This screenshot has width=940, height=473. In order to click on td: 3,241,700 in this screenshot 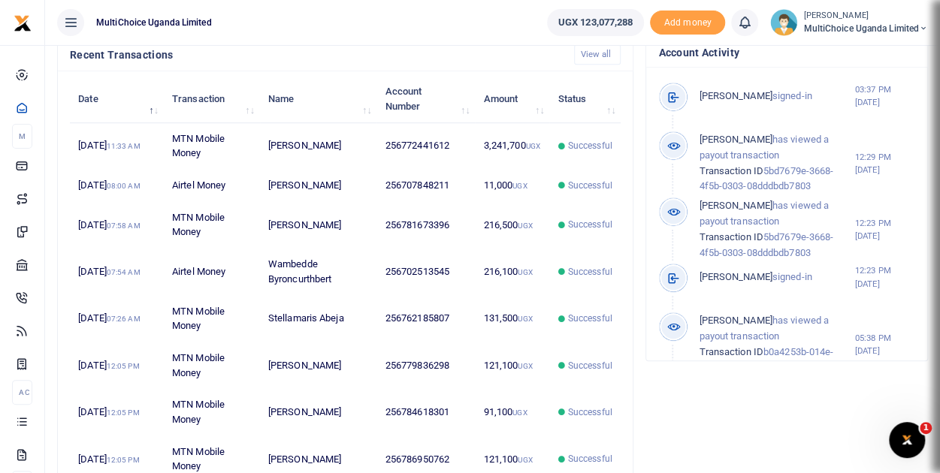, I will do `click(512, 146)`.